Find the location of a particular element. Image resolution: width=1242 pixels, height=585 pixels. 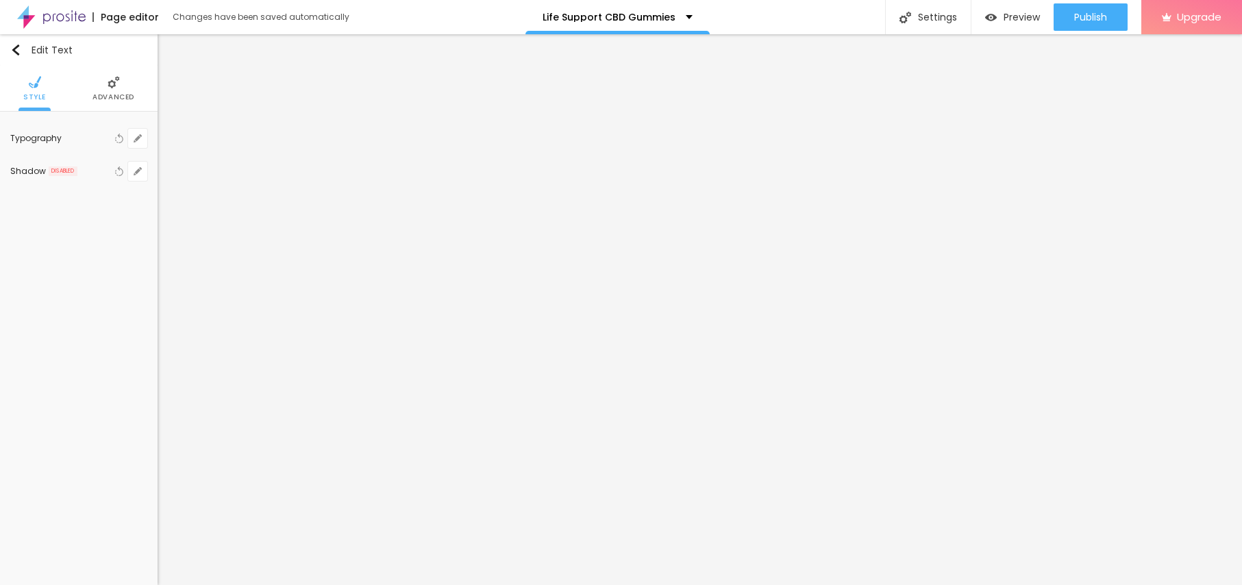

span: Style is located at coordinates (34, 97).